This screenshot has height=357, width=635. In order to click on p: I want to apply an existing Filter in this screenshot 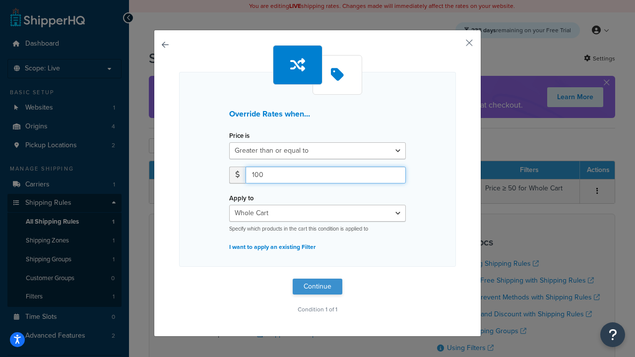, I will do `click(318, 247)`.